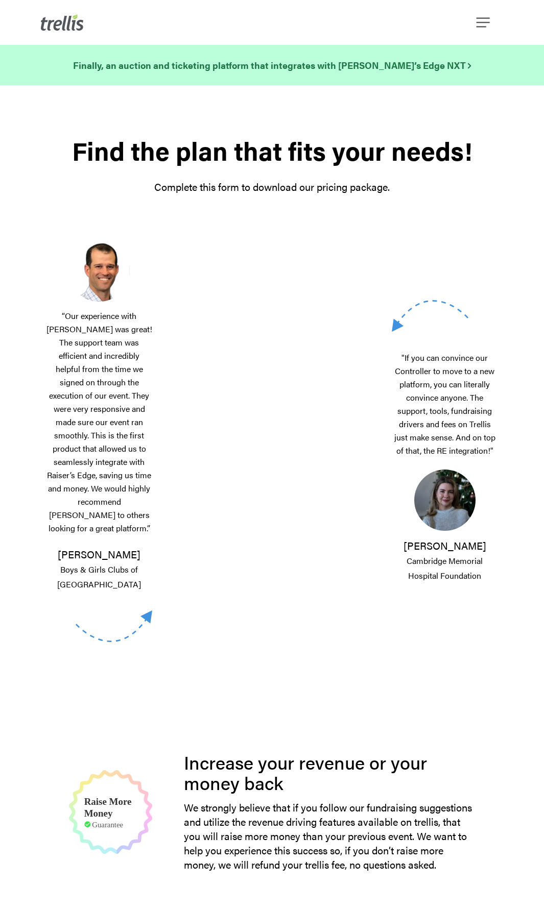  I want to click on h2: Increase your revenue or your money back, so click(329, 772).